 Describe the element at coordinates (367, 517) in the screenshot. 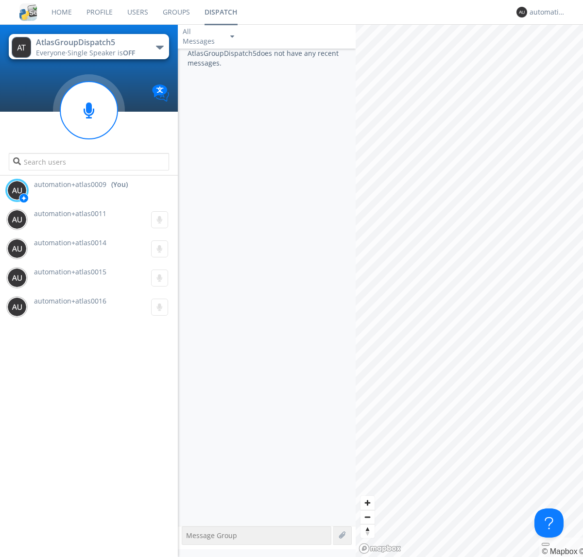

I see `span: Zoom out` at that location.